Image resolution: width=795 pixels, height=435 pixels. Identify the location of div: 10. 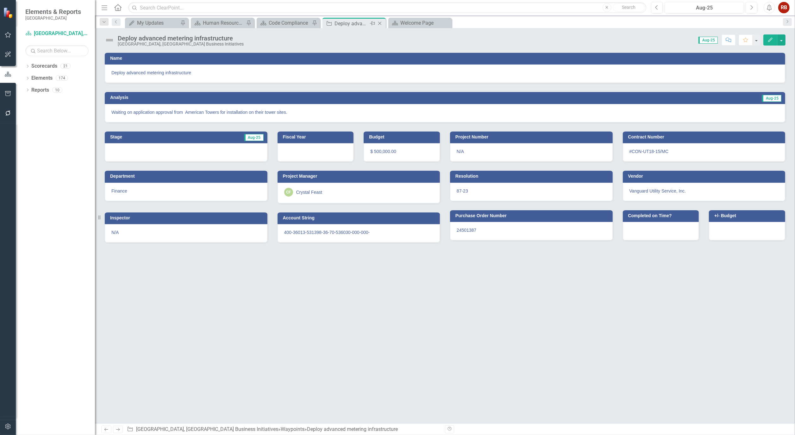
(57, 90).